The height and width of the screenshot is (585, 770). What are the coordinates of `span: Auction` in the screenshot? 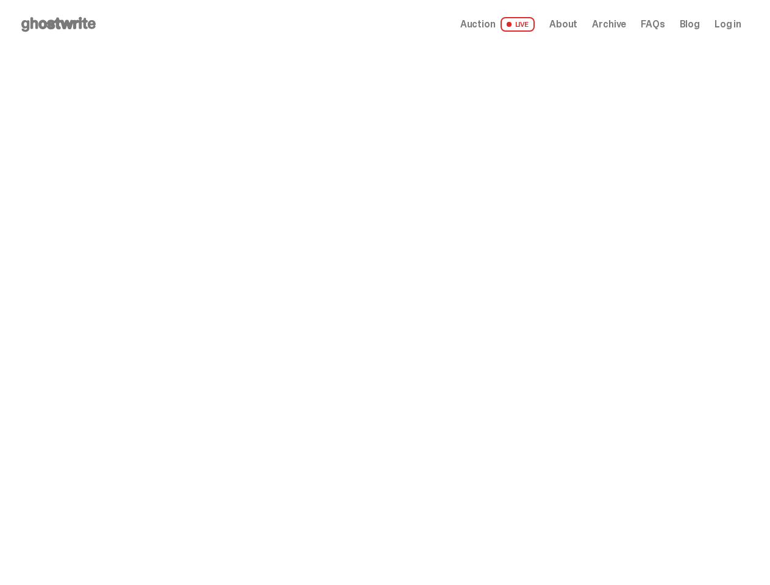 It's located at (478, 24).